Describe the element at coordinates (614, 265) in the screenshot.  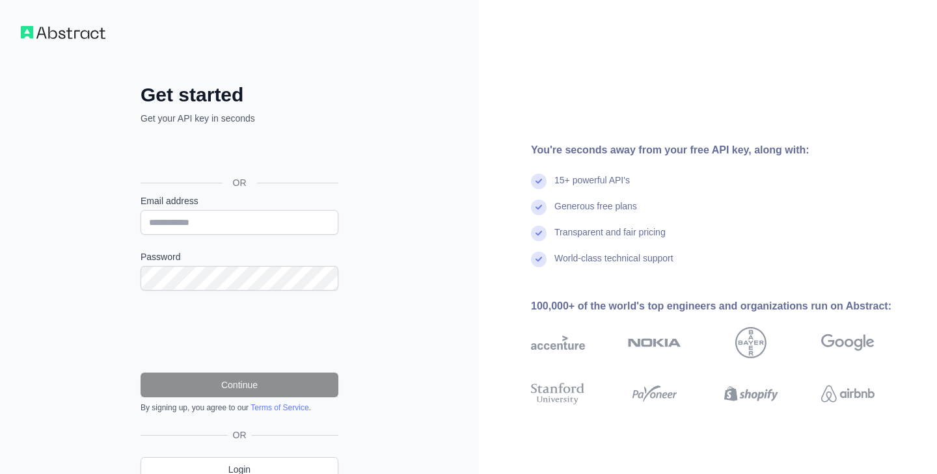
I see `div: World-class technical support` at that location.